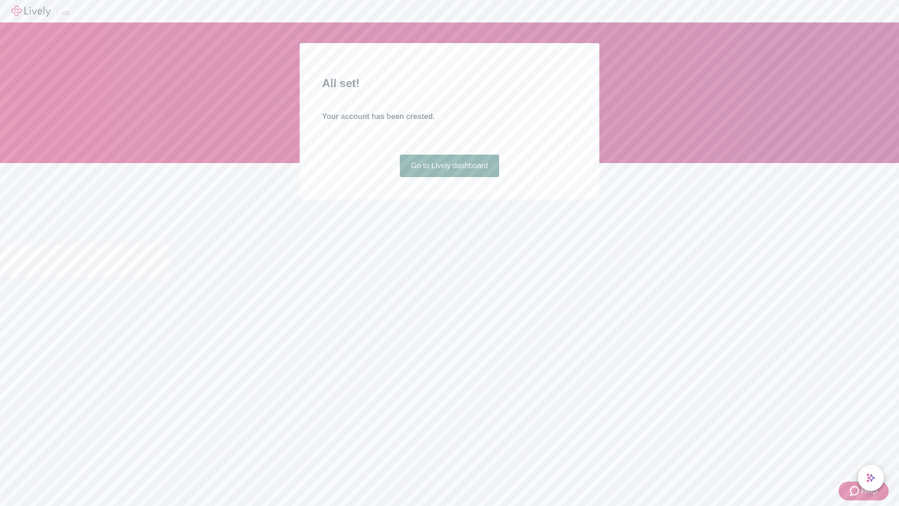  What do you see at coordinates (31, 11) in the screenshot?
I see `img: Lively` at bounding box center [31, 11].